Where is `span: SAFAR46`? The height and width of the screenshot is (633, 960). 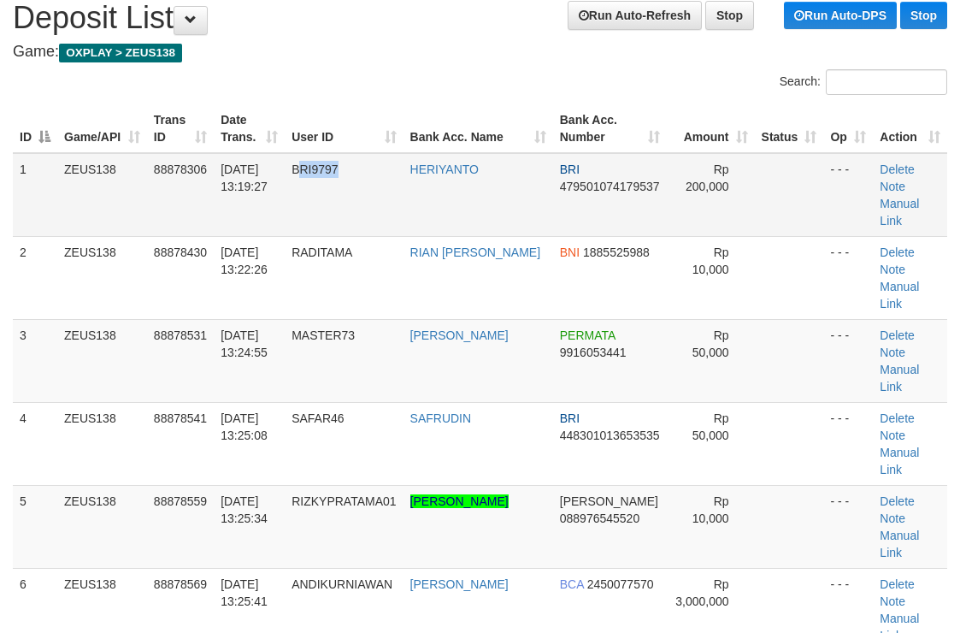 span: SAFAR46 is located at coordinates (317, 418).